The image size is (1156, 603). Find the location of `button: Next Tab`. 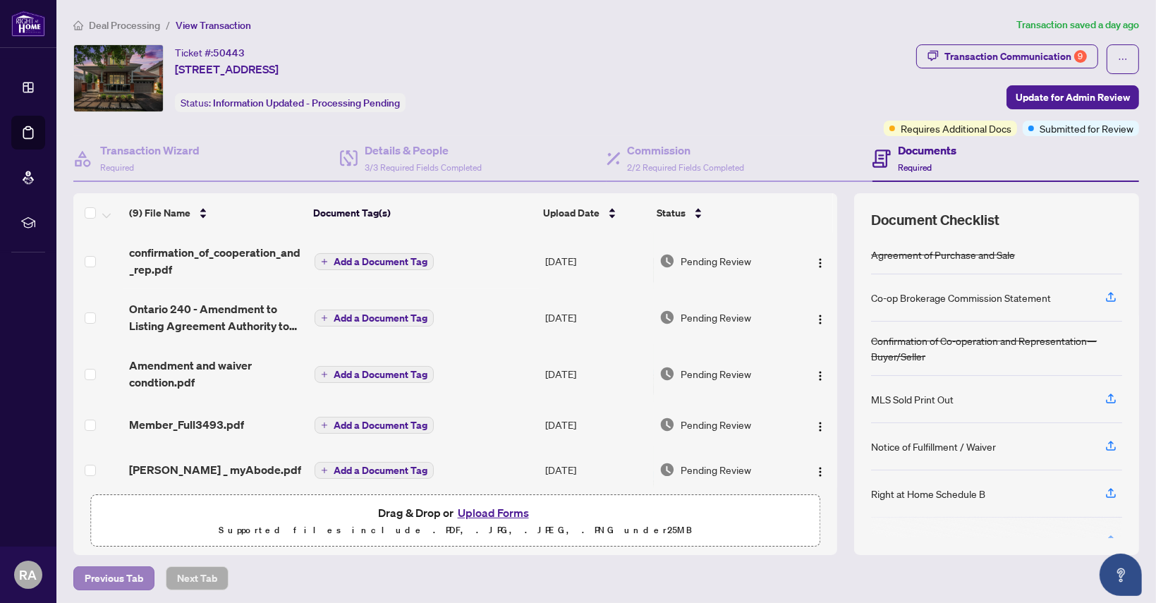

button: Next Tab is located at coordinates (197, 578).